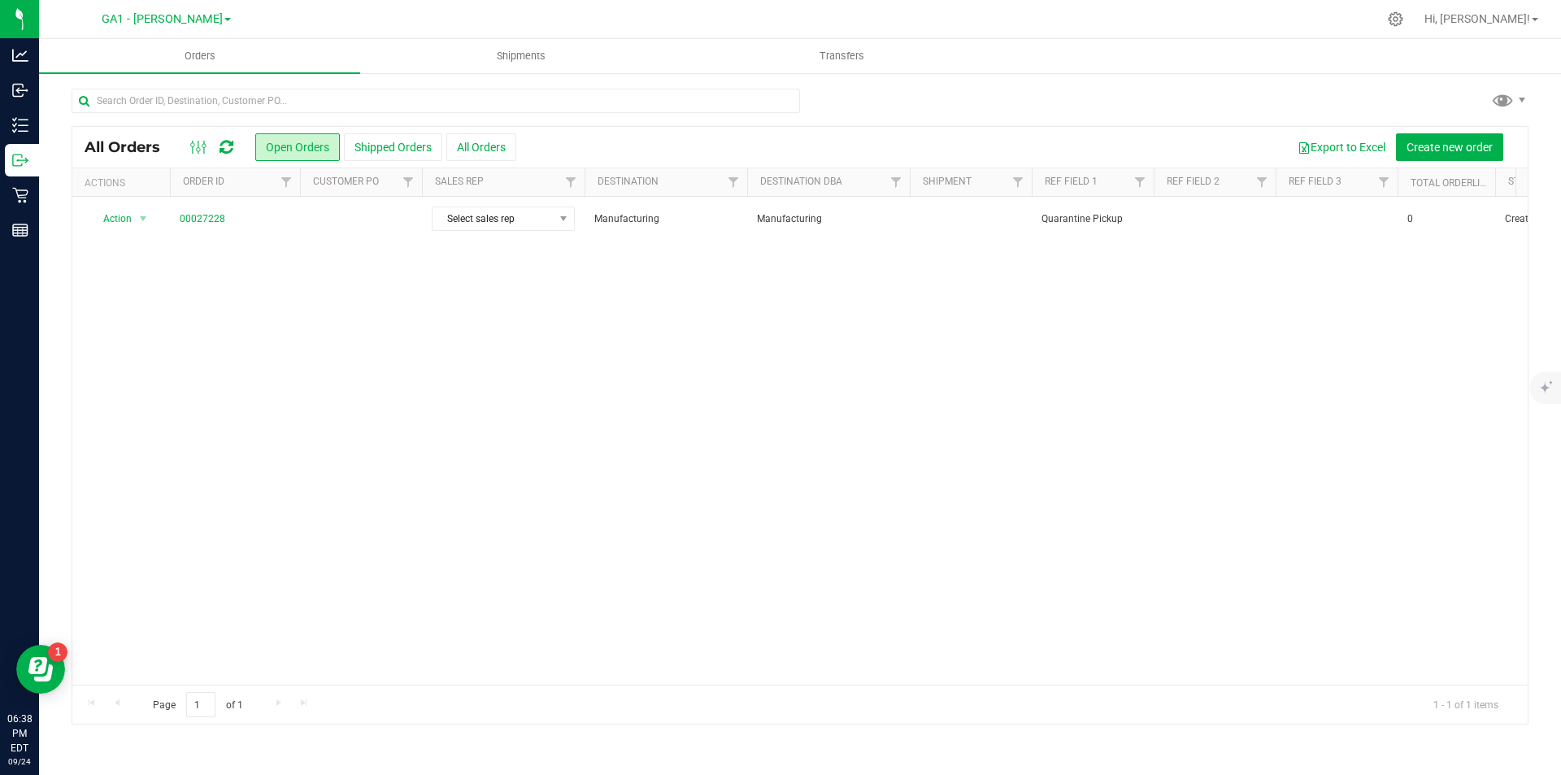 This screenshot has height=775, width=1561. I want to click on inline-svg: Outbound, so click(20, 160).